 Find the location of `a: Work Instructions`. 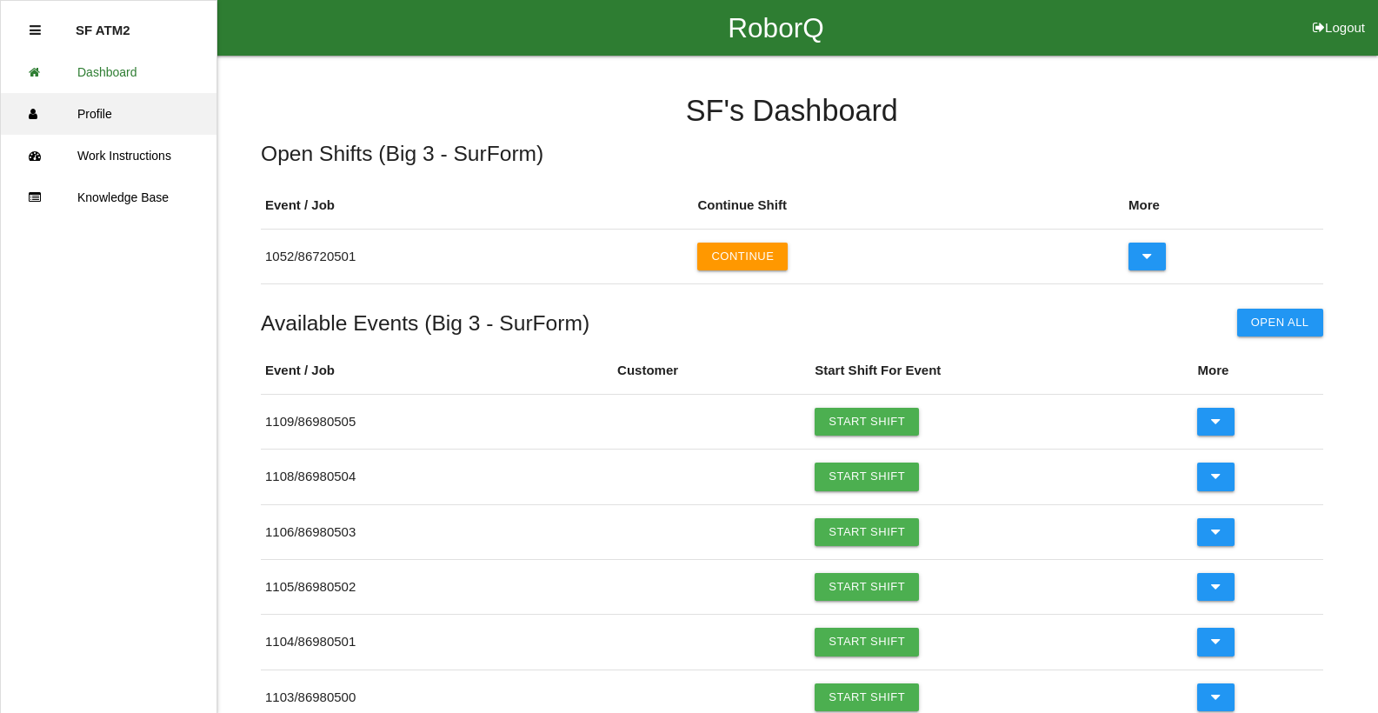

a: Work Instructions is located at coordinates (109, 156).